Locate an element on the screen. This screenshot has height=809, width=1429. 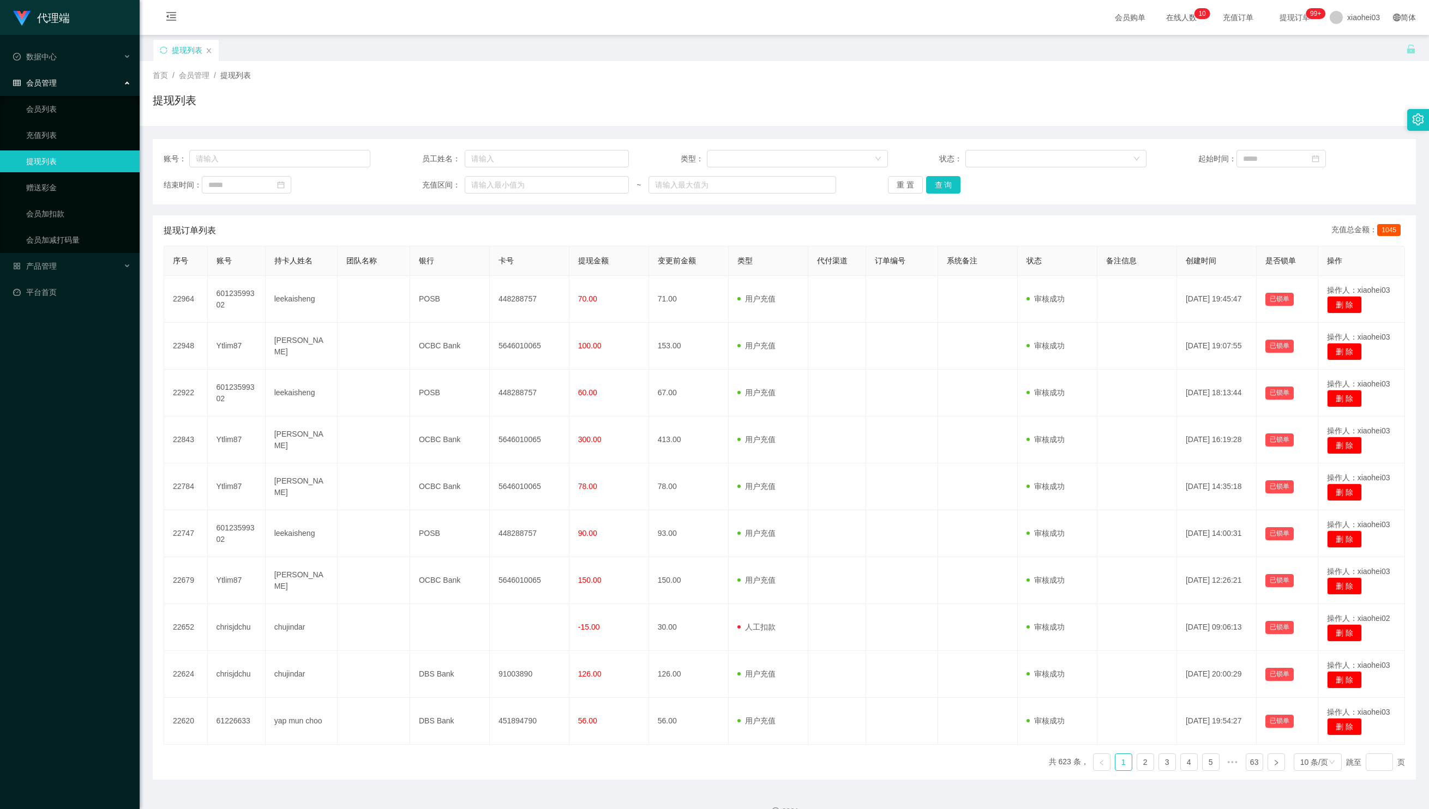
span: 提现订单 is located at coordinates (1295, 17).